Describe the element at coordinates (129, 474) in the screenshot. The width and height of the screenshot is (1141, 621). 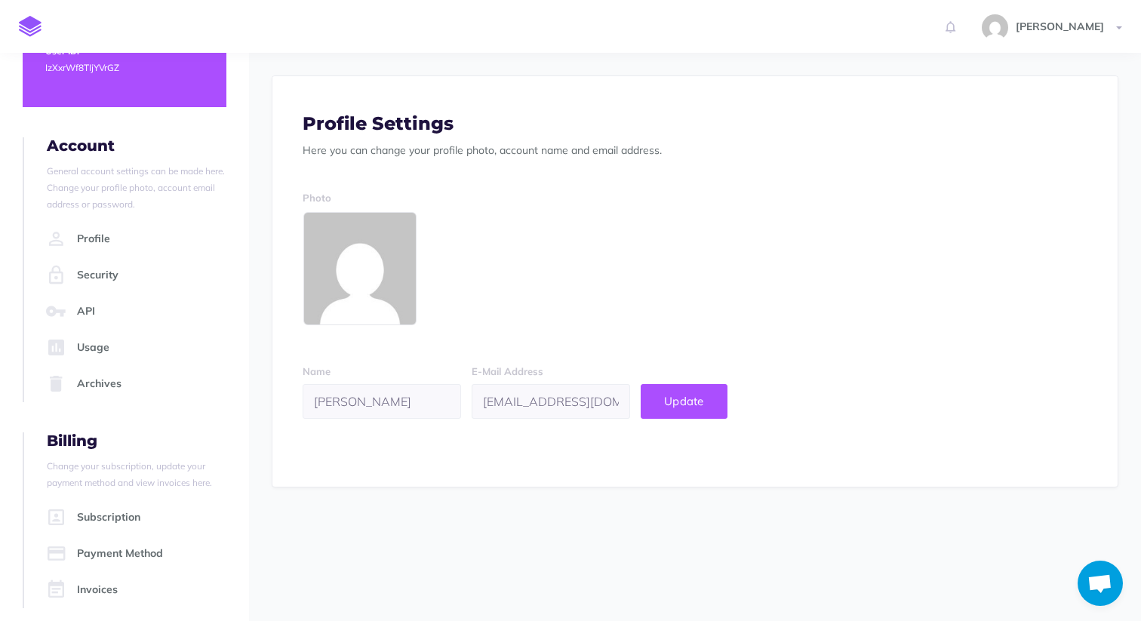
I see `small: Change your subscription, update your payment method and view invoices here.` at that location.